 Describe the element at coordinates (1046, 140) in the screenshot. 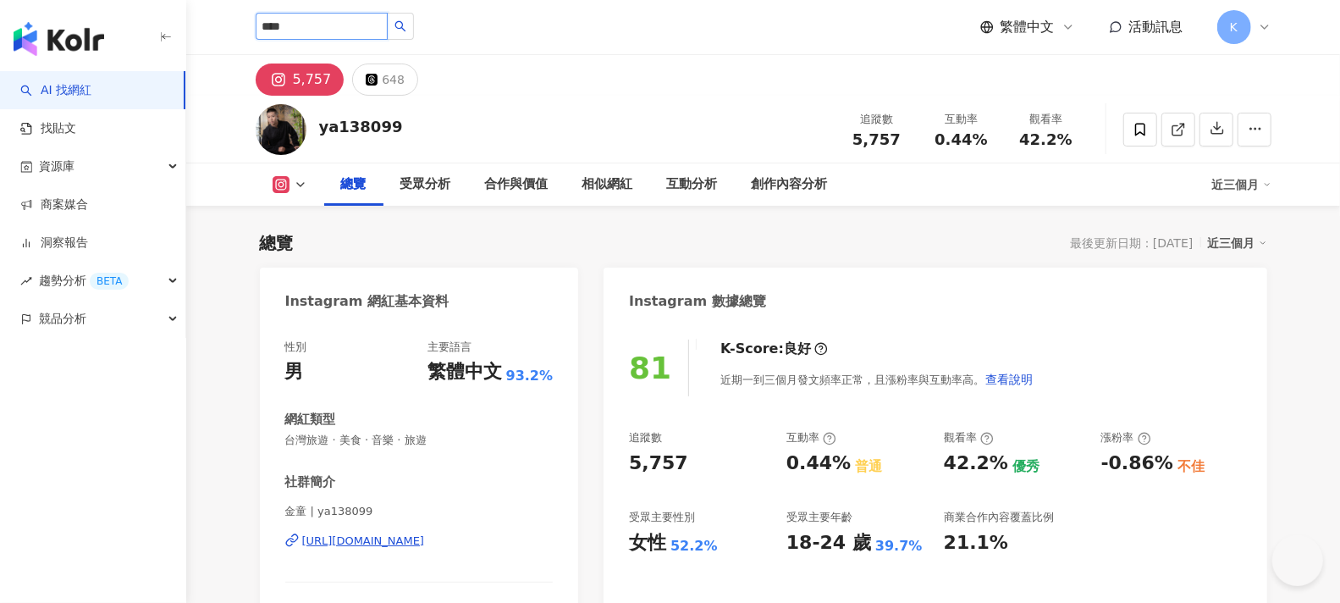

I see `span: 42.2%` at that location.